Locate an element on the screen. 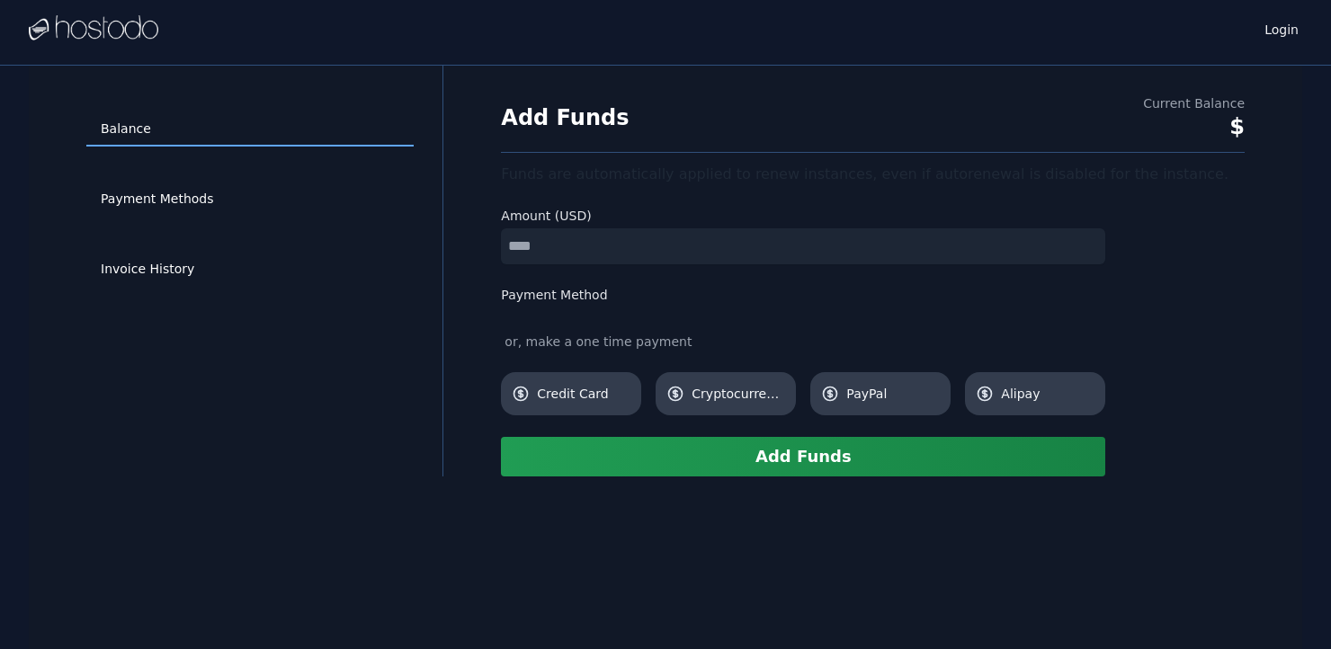 The height and width of the screenshot is (649, 1331). span: Alipay is located at coordinates (1048, 394).